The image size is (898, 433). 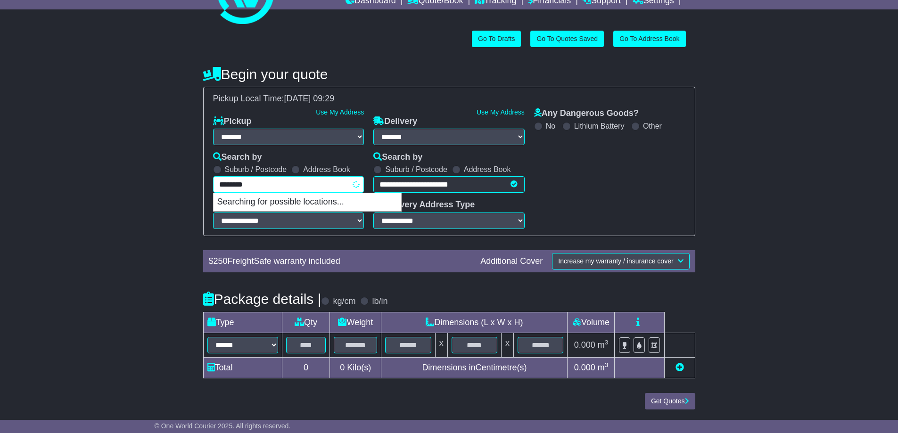 What do you see at coordinates (616, 261) in the screenshot?
I see `span: Increase my warranty / insurance cover` at bounding box center [616, 261].